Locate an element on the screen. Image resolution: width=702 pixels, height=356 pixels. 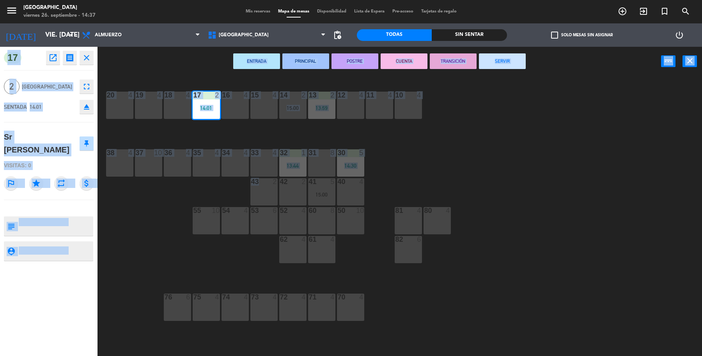
div: 5 is located at coordinates (333, 182).